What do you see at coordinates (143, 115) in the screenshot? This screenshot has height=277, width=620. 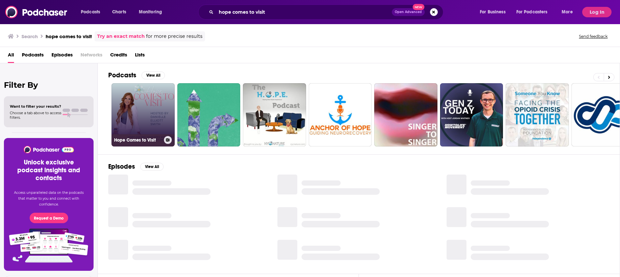 I see `a: Hope Comes to Visit` at bounding box center [143, 115].